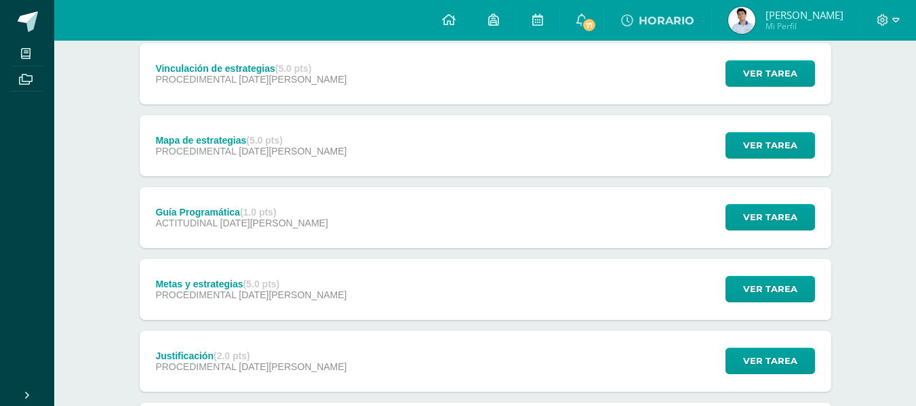  Describe the element at coordinates (258, 212) in the screenshot. I see `strong: (1.0 pts)` at that location.